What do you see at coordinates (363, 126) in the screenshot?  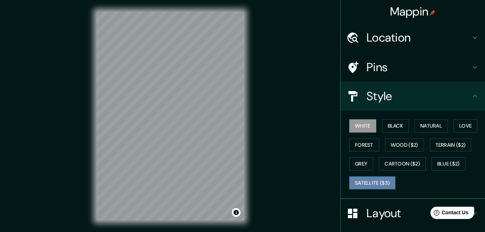 I see `button: White` at bounding box center [363, 126].